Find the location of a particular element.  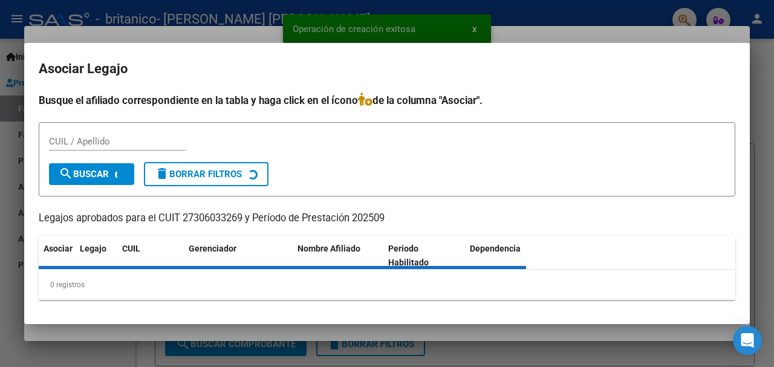

h4: Busque el afiliado correspondiente en la tabla y haga click en el ícono de la columna "Asociar". is located at coordinates (387, 100).